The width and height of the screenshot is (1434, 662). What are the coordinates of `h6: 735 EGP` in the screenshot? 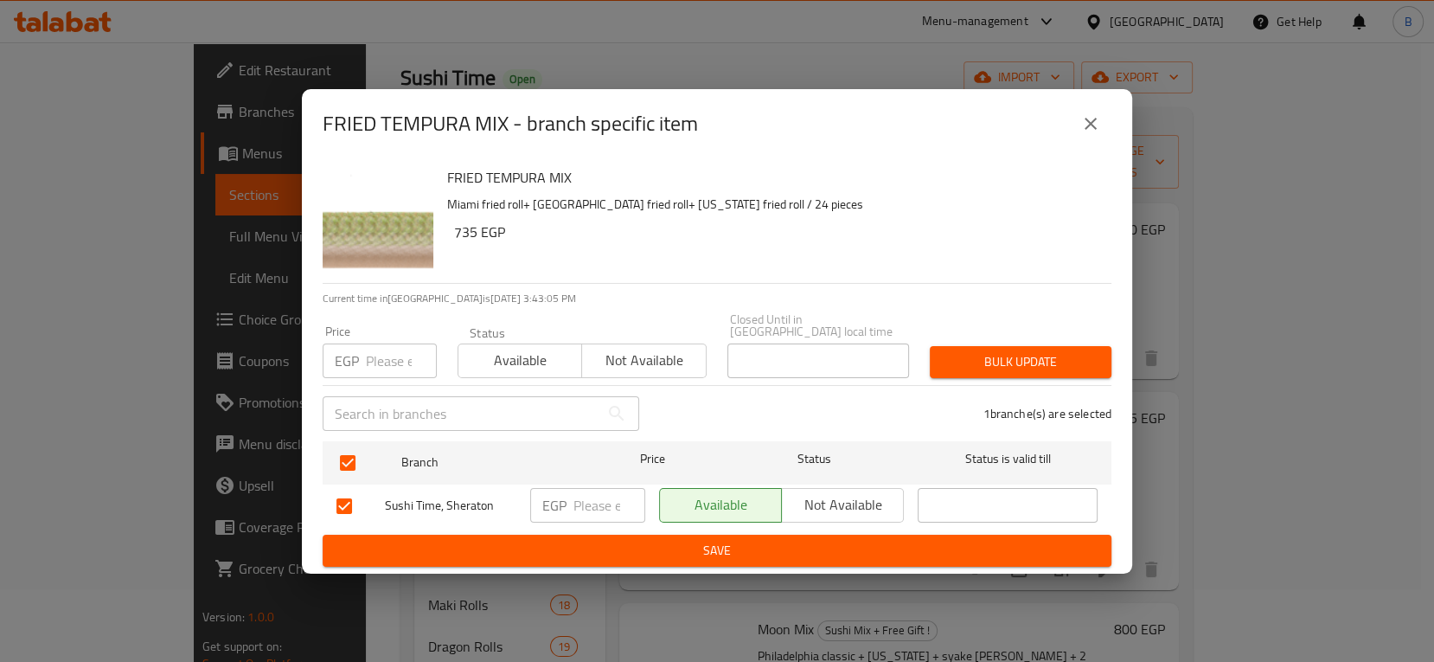 It's located at (776, 232).